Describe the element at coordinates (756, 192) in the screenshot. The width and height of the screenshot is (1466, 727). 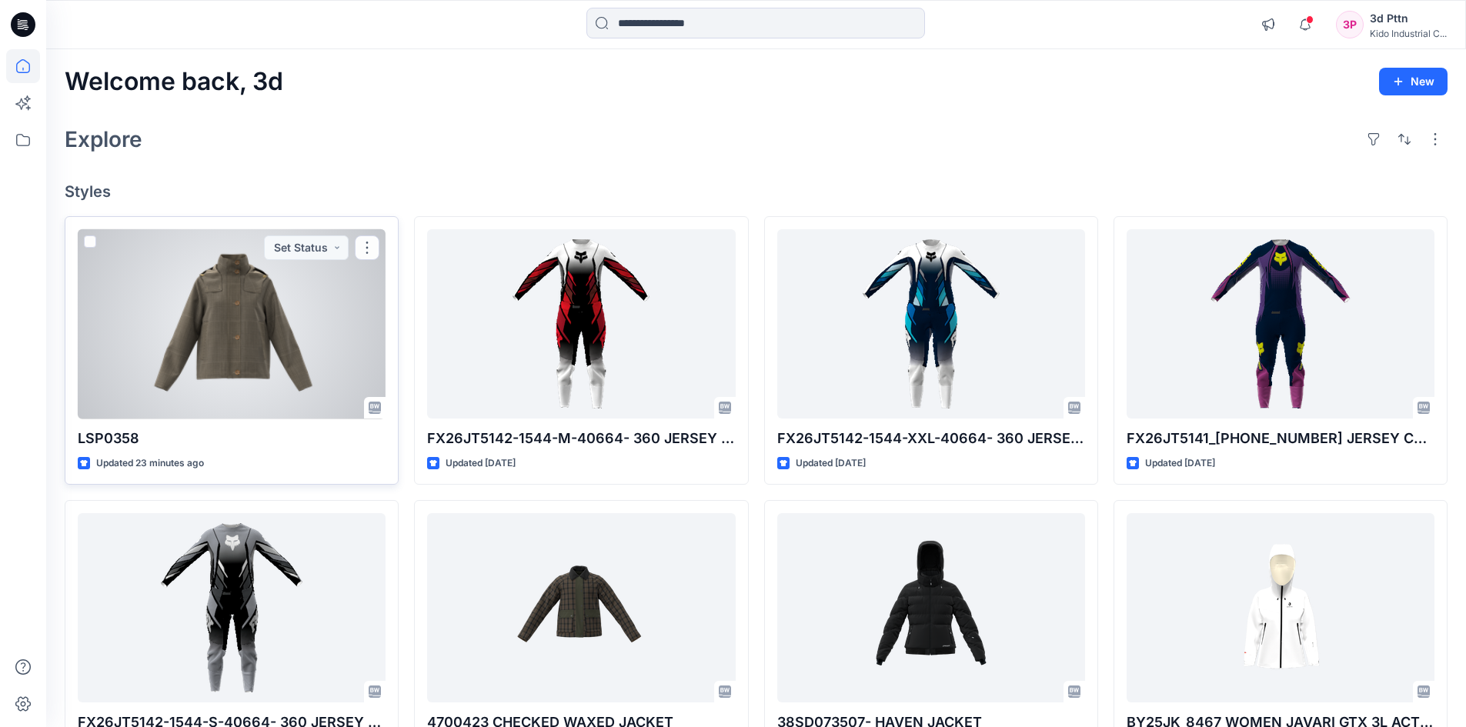
I see `h4: Styles` at that location.